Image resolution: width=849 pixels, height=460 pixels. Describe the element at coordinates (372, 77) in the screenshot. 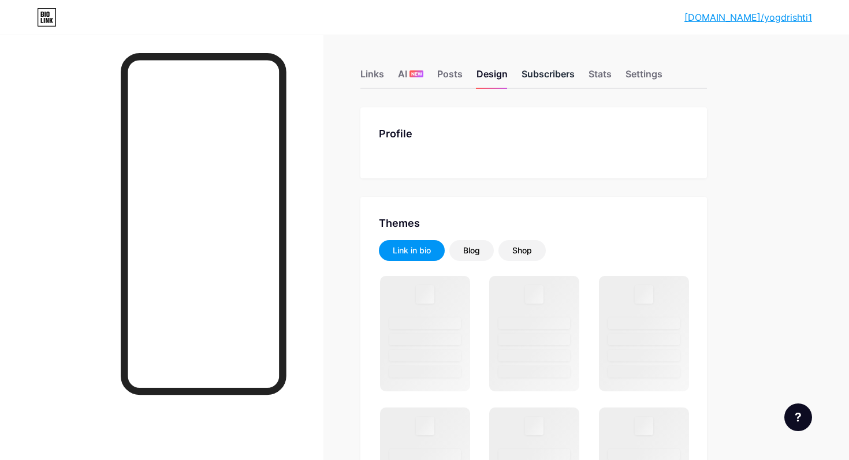

I see `div: Links` at that location.